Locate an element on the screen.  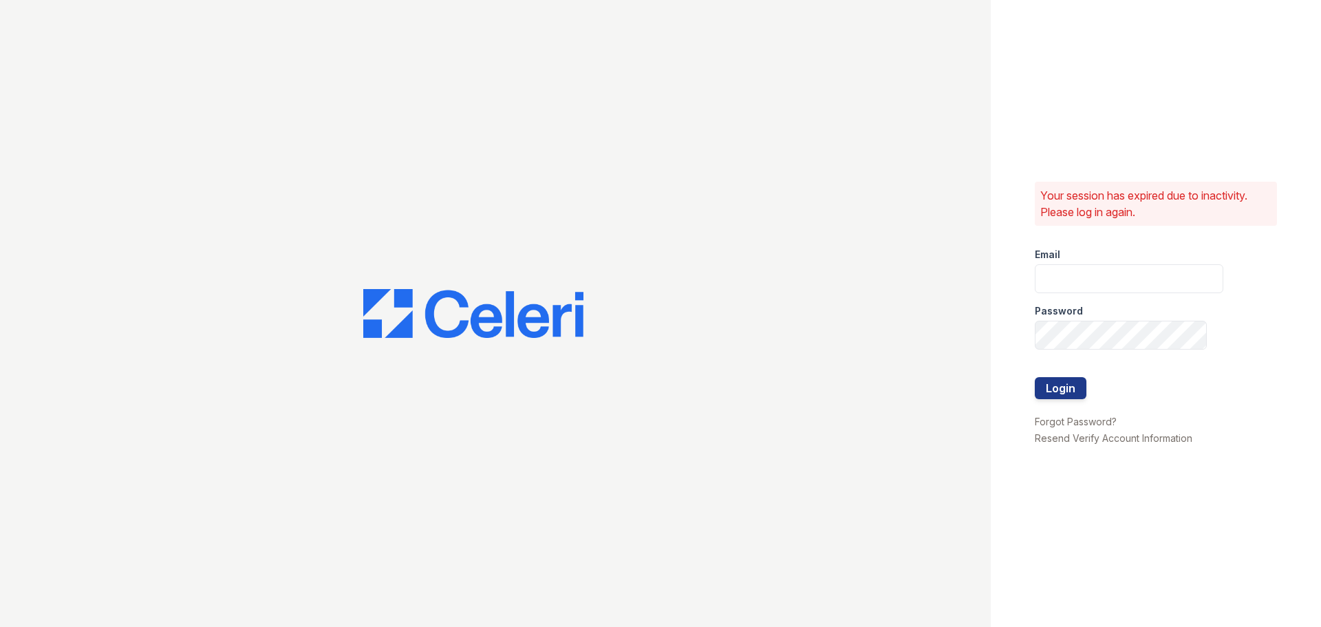
p: Your session has expired due to inactivity. Please log in again. is located at coordinates (1156, 204).